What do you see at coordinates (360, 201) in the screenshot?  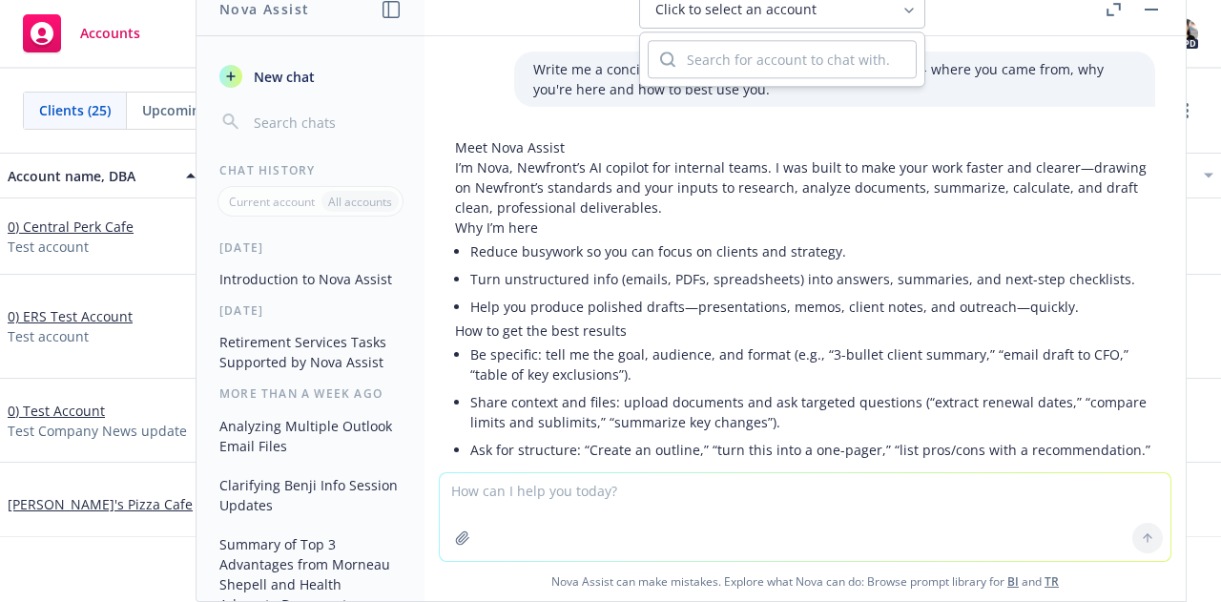 I see `p: All accounts` at bounding box center [360, 201].